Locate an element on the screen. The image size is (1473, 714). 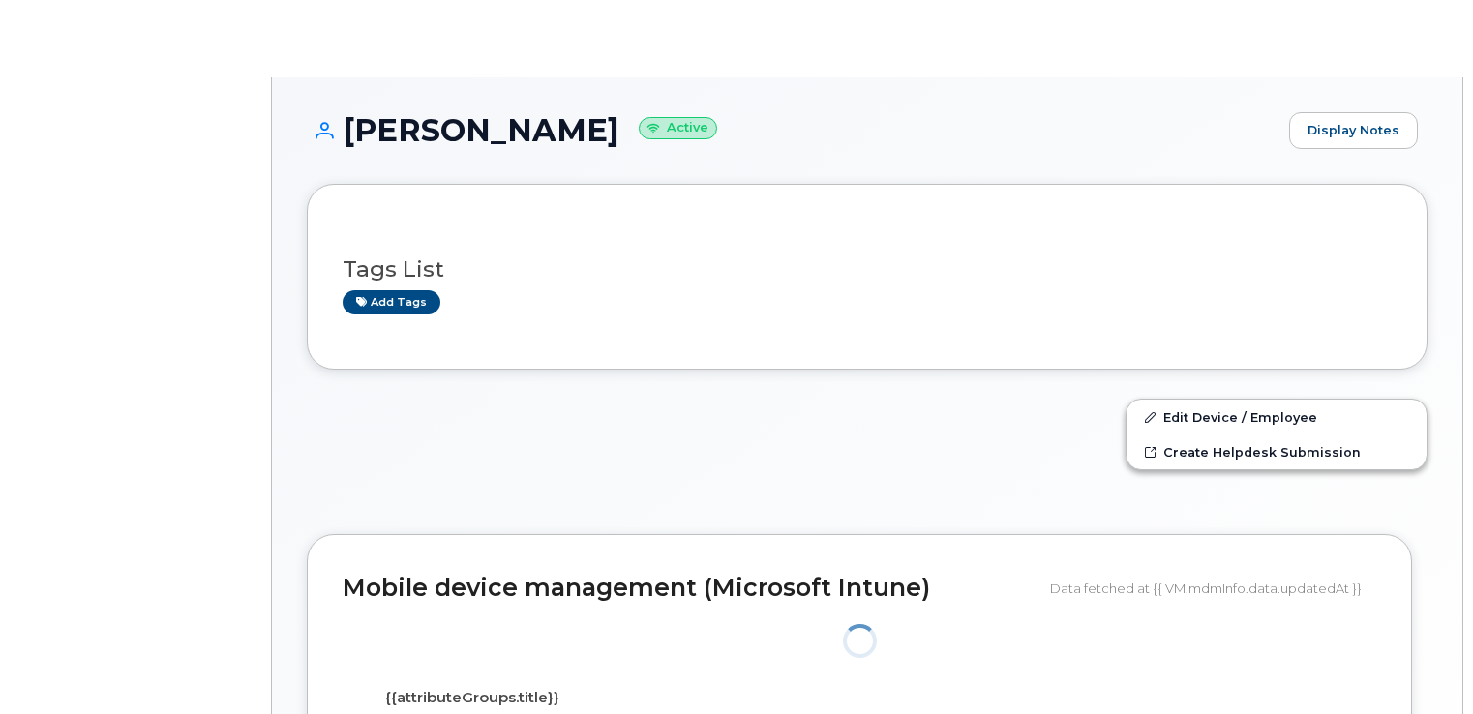
a: Create Helpdesk Submission is located at coordinates (1276, 452).